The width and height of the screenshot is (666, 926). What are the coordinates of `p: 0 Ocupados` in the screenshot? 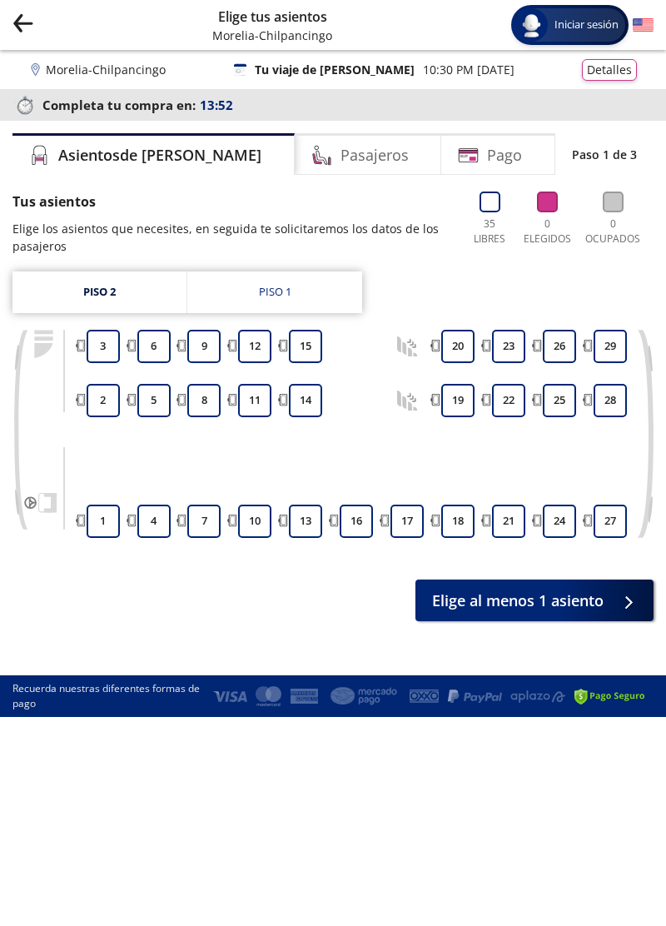 It's located at (613, 232).